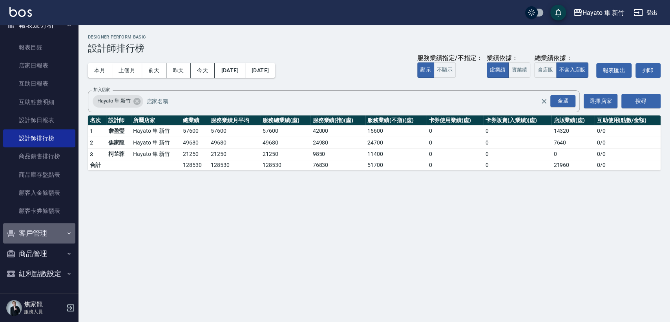 Image resolution: width=670 pixels, height=322 pixels. Describe the element at coordinates (425, 70) in the screenshot. I see `button: 顯示` at that location.